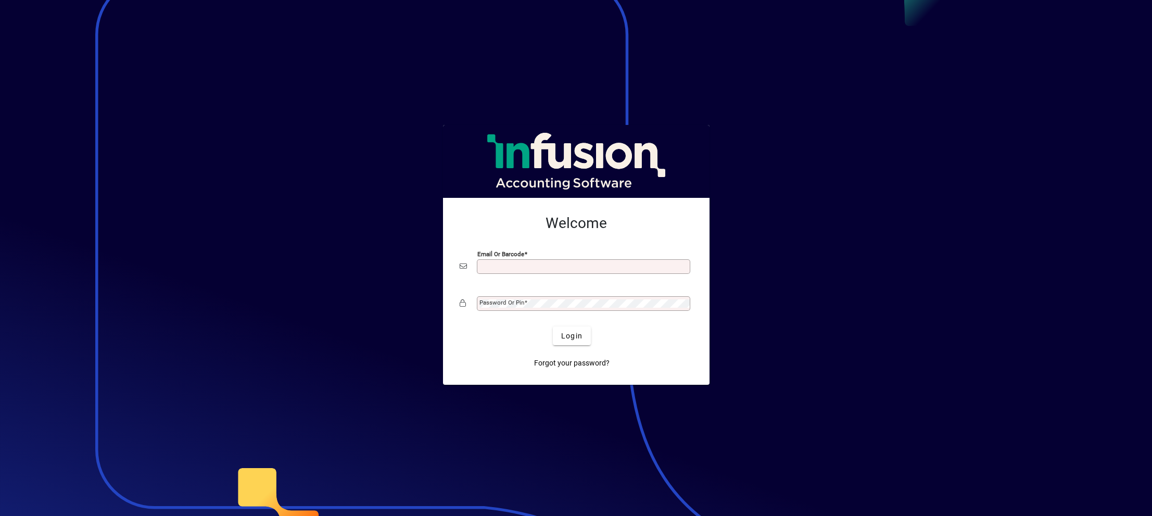  I want to click on mat-label: Email or Barcode, so click(501, 254).